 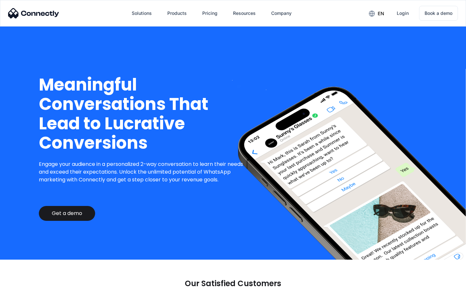 I want to click on div: Get a demo, so click(x=67, y=214).